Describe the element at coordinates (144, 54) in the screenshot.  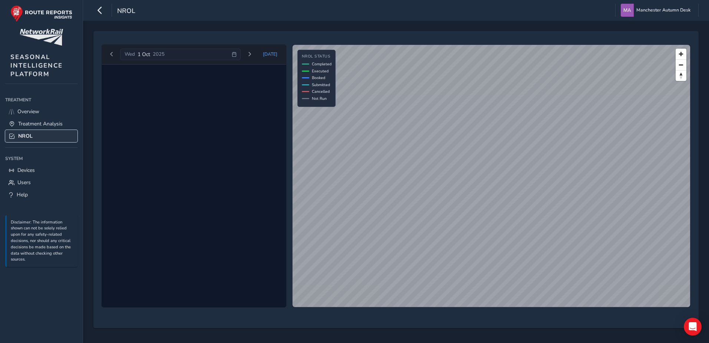
I see `span: 1 Oct` at that location.